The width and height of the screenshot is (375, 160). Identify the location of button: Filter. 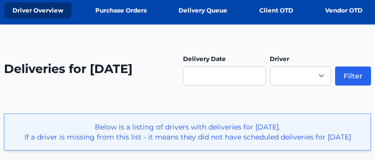
(353, 76).